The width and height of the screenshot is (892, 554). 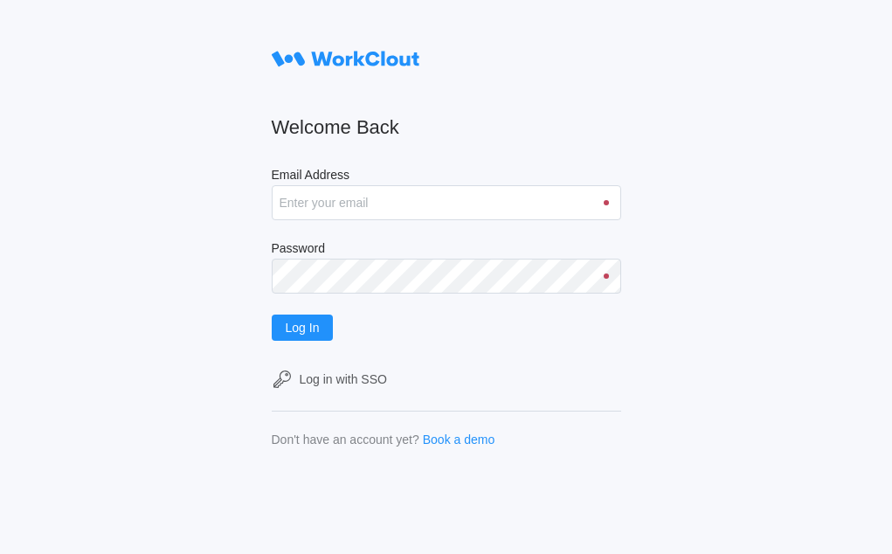 I want to click on div: Book a demo, so click(x=459, y=440).